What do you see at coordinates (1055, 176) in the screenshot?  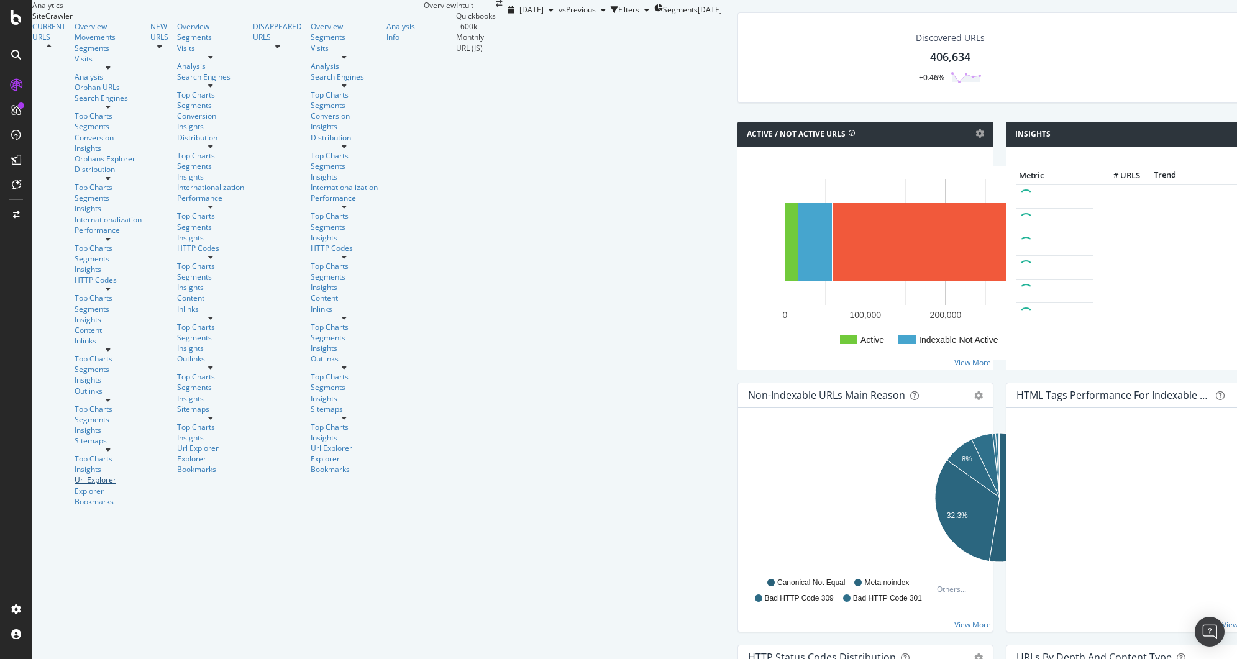 I see `th: Metric` at bounding box center [1055, 176].